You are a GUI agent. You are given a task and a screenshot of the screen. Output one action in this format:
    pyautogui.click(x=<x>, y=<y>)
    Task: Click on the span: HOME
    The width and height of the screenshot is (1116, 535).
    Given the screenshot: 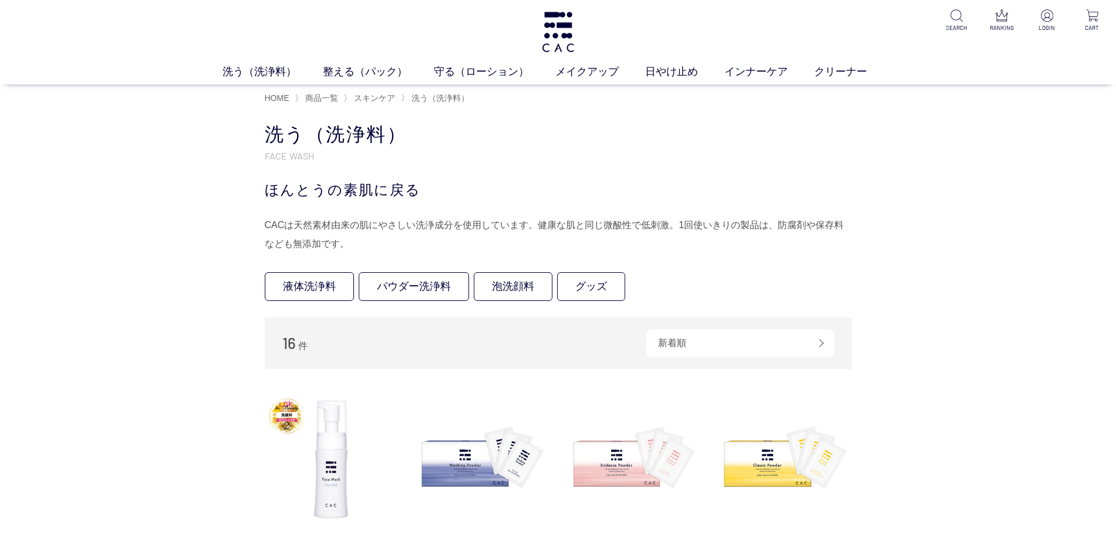 What is the action you would take?
    pyautogui.click(x=277, y=98)
    